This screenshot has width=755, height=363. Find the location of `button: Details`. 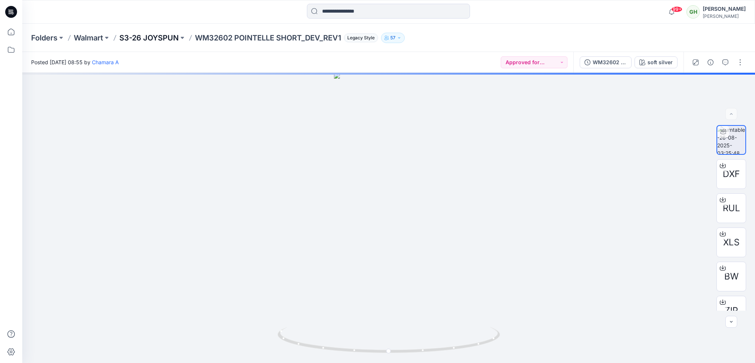

button: Details is located at coordinates (711, 62).